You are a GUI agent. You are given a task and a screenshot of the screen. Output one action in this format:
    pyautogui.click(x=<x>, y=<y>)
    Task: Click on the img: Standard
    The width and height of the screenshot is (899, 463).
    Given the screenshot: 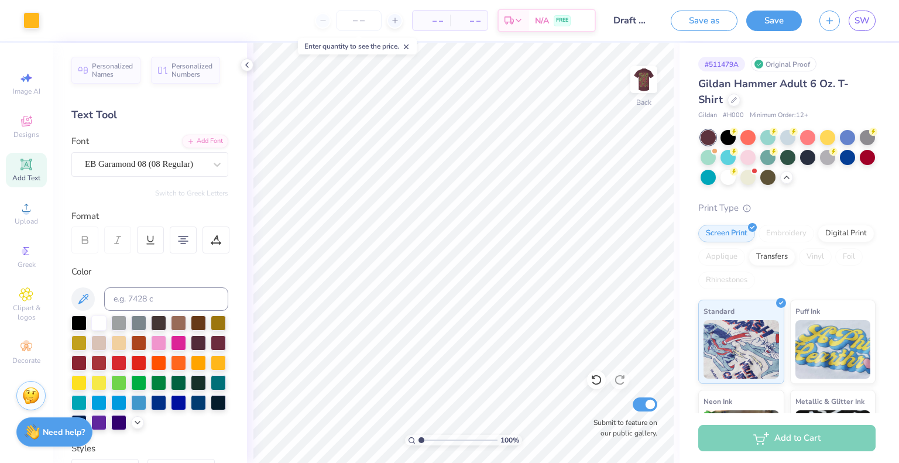 What is the action you would take?
    pyautogui.click(x=741, y=350)
    